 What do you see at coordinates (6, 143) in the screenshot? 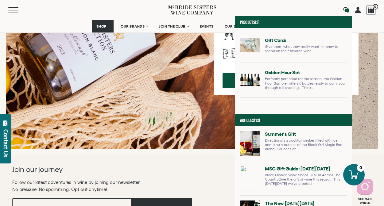
I see `div: Contact Us` at bounding box center [6, 143].